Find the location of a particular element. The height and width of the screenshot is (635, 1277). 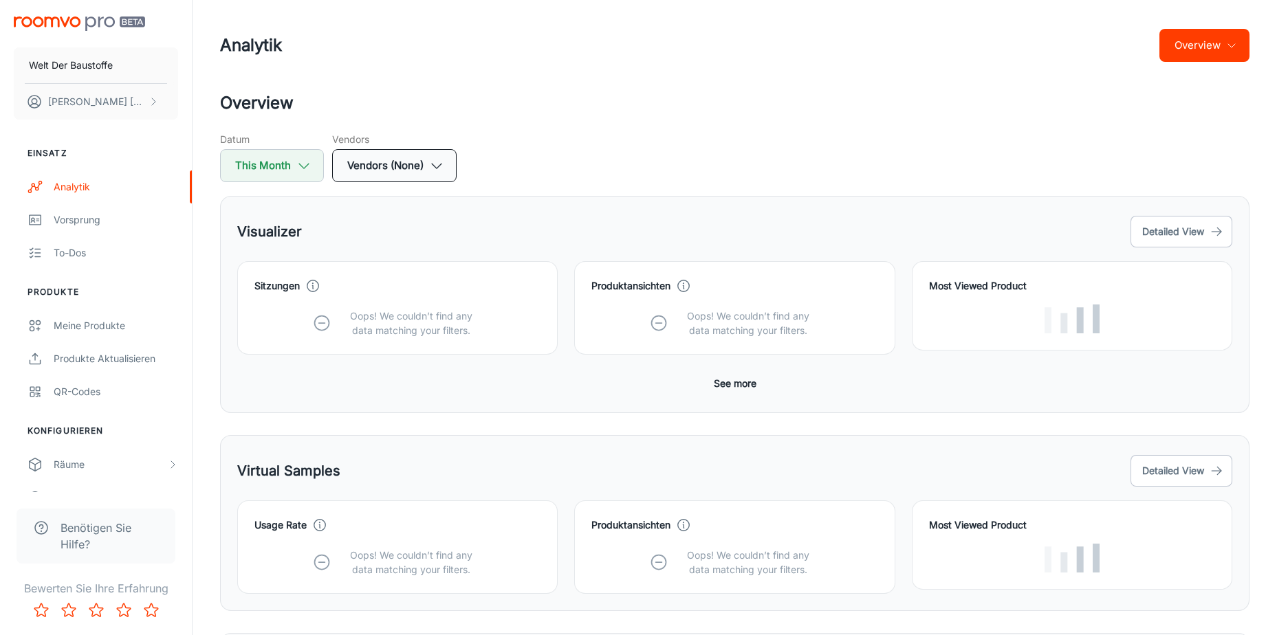

button: Rate 2 star is located at coordinates (69, 610).